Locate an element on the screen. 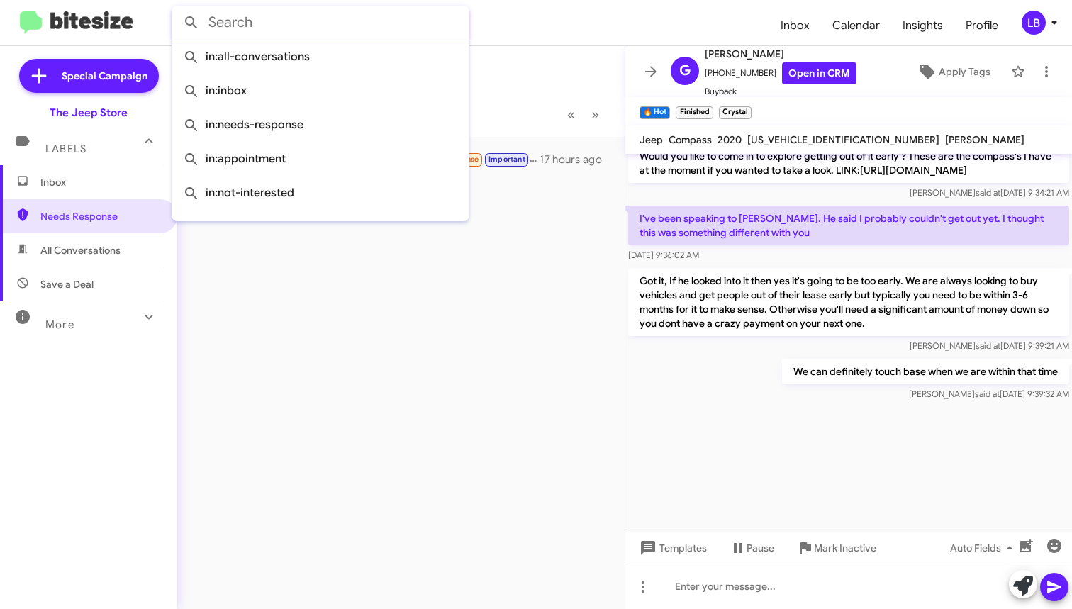  p: We can definitely touch base when we are within that time is located at coordinates (926, 372).